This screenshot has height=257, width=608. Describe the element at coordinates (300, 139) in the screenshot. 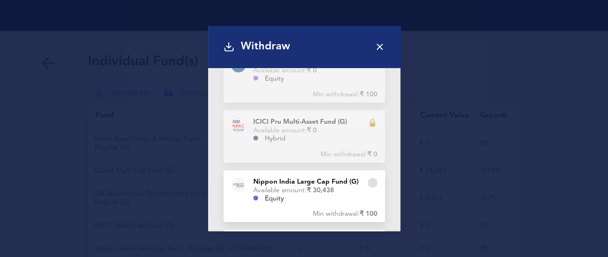

I see `div: Hybrid` at that location.